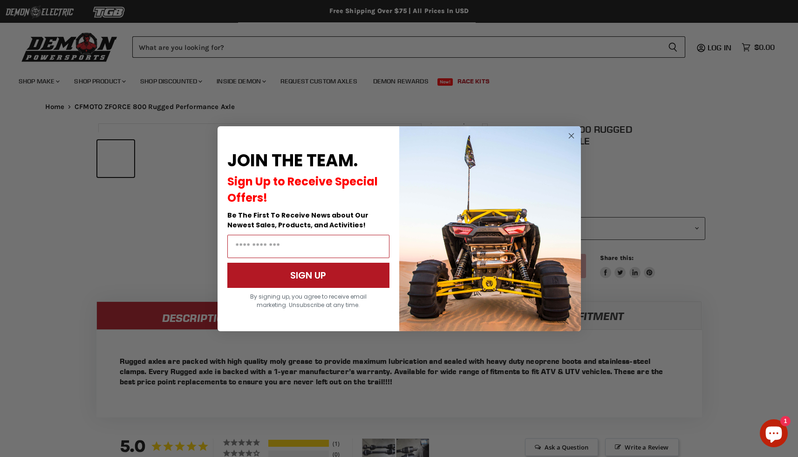  What do you see at coordinates (308, 246) in the screenshot?
I see `input: Email Address` at bounding box center [308, 246].